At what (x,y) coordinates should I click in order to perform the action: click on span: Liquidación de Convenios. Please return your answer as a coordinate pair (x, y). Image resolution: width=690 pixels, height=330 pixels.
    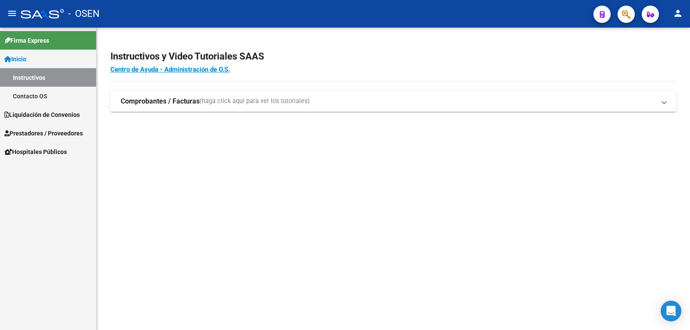
    Looking at the image, I should click on (42, 115).